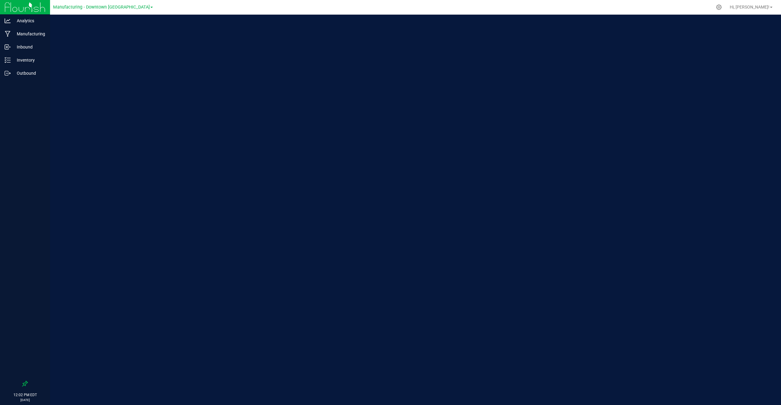 The image size is (781, 405). What do you see at coordinates (29, 73) in the screenshot?
I see `p: Outbound` at bounding box center [29, 73].